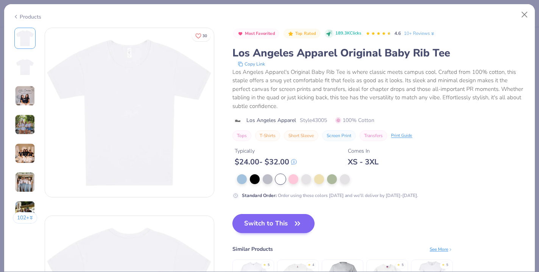  What do you see at coordinates (25, 218) in the screenshot?
I see `button: 102+` at bounding box center [25, 218].